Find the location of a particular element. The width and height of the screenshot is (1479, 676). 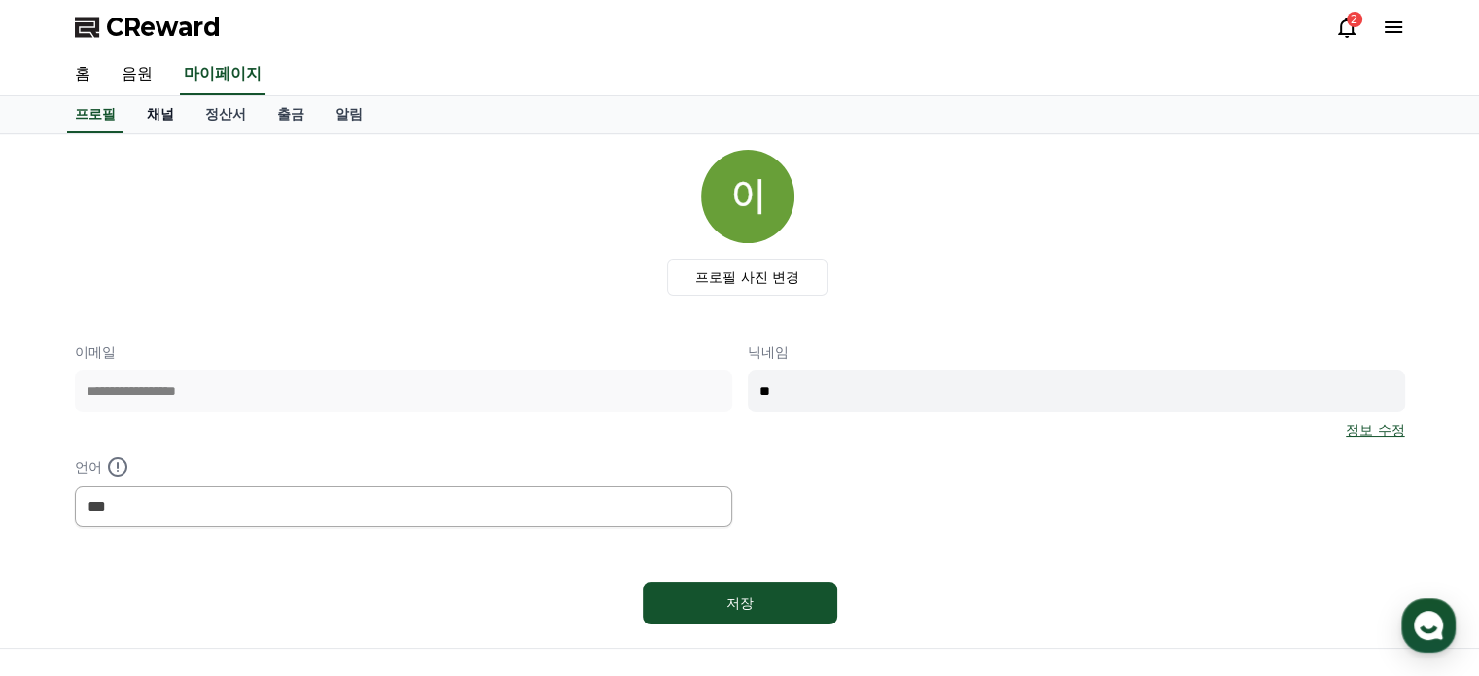

p: 언어 is located at coordinates (403, 467).